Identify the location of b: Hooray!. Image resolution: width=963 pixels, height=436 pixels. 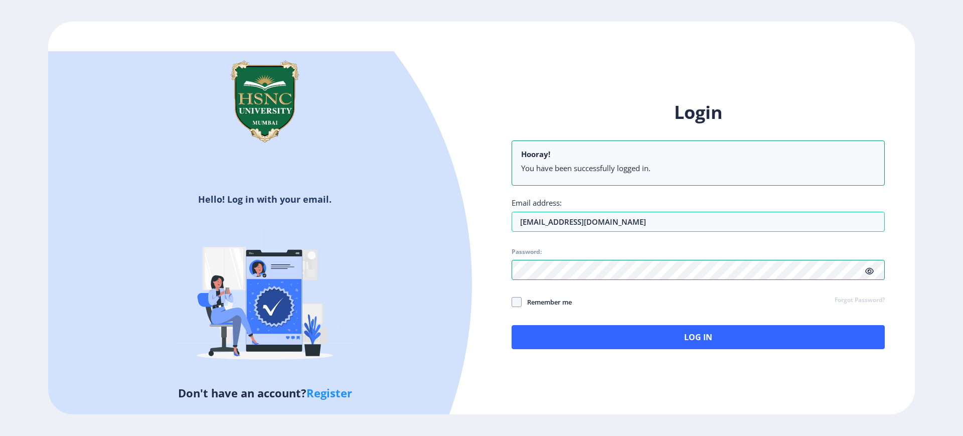
(536, 154).